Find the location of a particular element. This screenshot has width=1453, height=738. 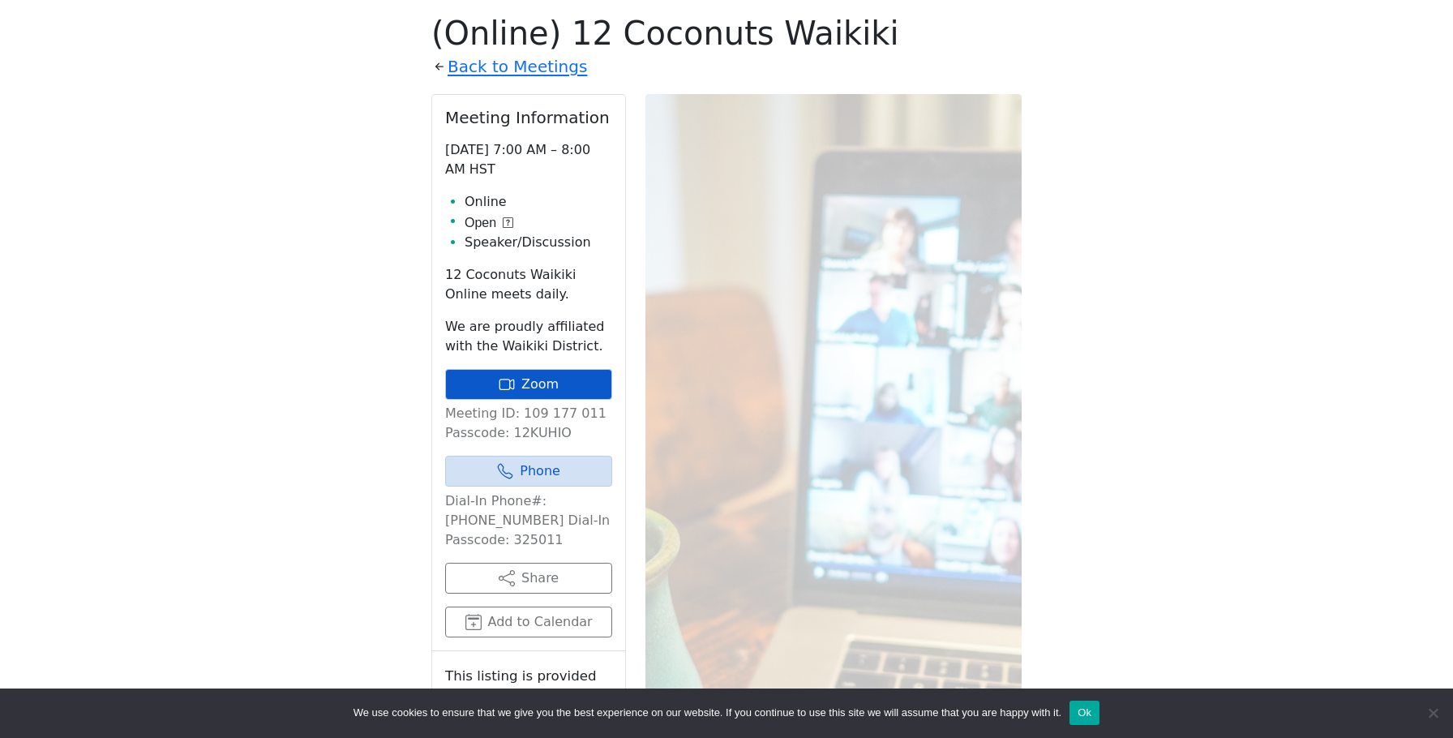

li: Online is located at coordinates (538, 202).